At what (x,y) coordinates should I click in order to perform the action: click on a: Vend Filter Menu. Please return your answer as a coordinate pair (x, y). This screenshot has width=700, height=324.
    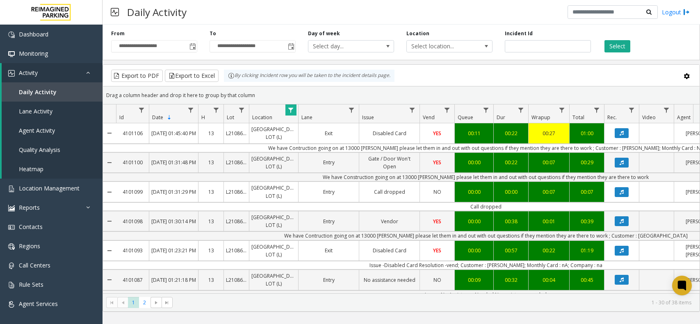
    Looking at the image, I should click on (447, 110).